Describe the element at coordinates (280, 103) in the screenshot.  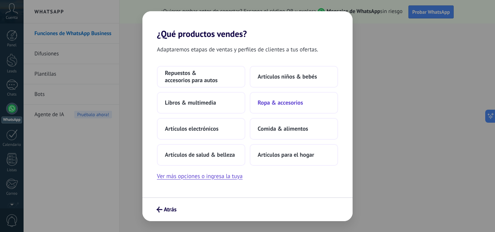
I see `span: Ropa & accesorios` at that location.